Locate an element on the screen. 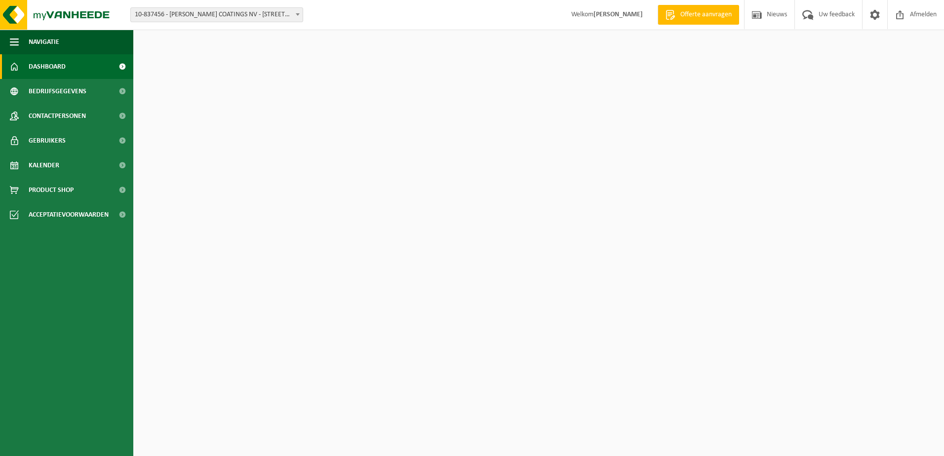 The image size is (944, 456). span: 10-837456 - DEBAL COATINGS NV - 8800 ROESELARE, ONLEDEBEEKSTRAAT 9 is located at coordinates (217, 15).